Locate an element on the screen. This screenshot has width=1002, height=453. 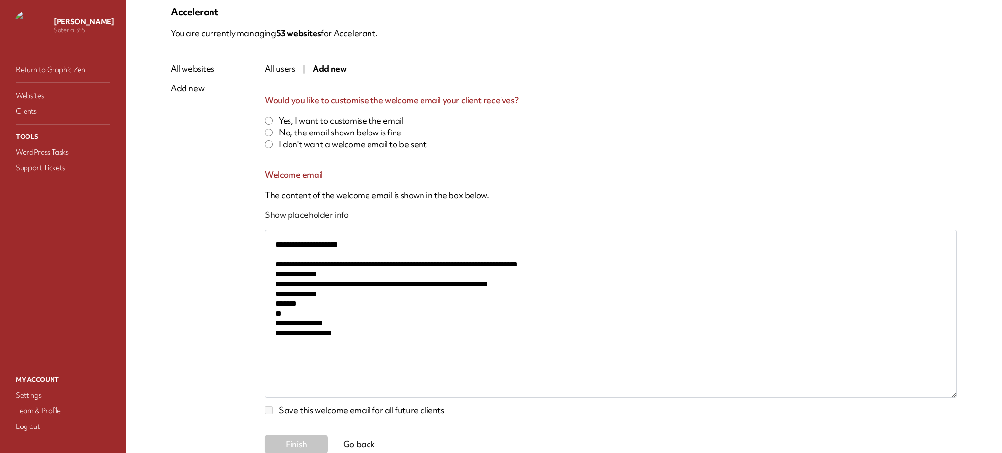
p: Accelerant is located at coordinates (564, 12).